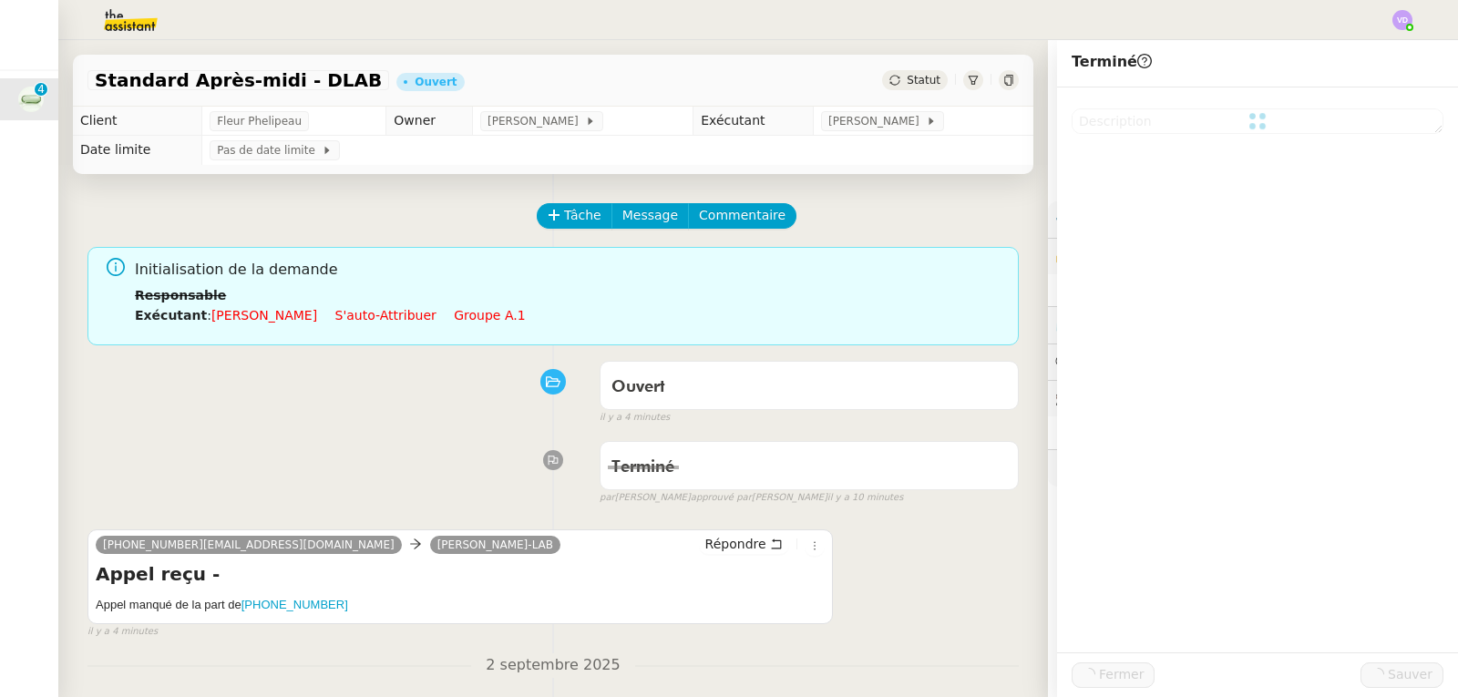 The image size is (1458, 697). What do you see at coordinates (1402, 675) in the screenshot?
I see `button: Sauver` at bounding box center [1402, 675].